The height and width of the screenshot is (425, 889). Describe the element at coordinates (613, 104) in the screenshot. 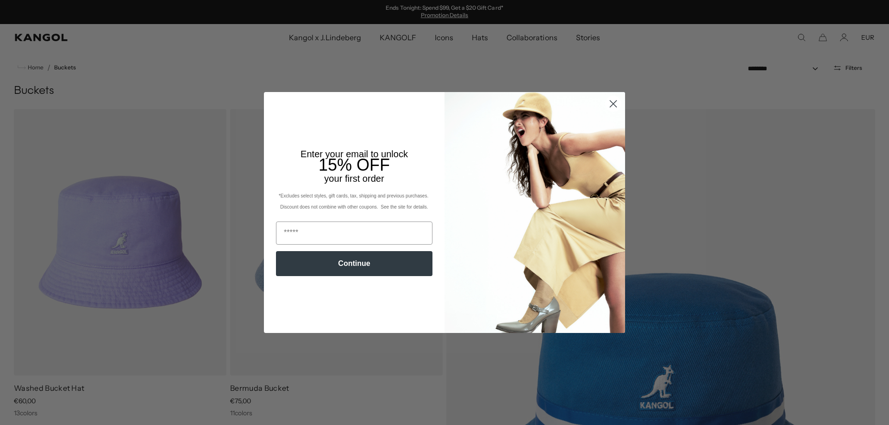

I see `button: Close dialog` at that location.